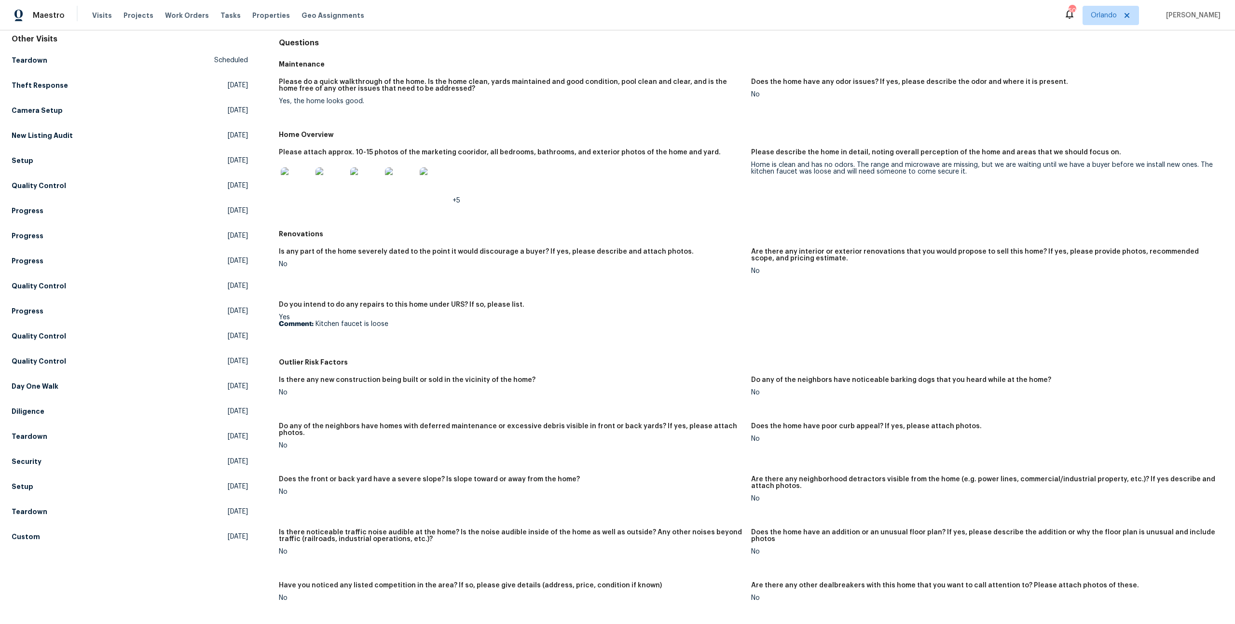 Image resolution: width=1235 pixels, height=624 pixels. Describe the element at coordinates (1072, 11) in the screenshot. I see `div: 50` at that location.